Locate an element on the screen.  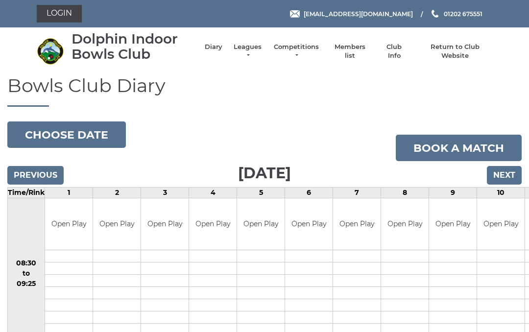
h1: Bowls Club Diary is located at coordinates (265, 91).